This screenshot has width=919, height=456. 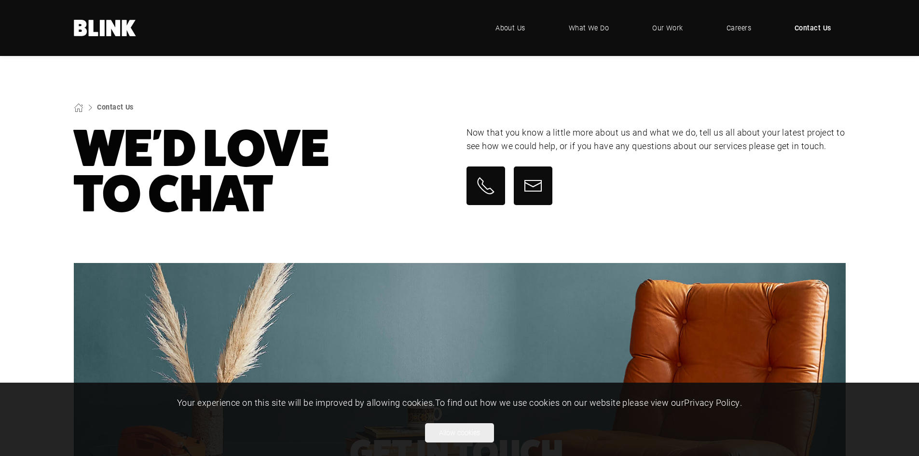 I want to click on a: Home, so click(x=105, y=28).